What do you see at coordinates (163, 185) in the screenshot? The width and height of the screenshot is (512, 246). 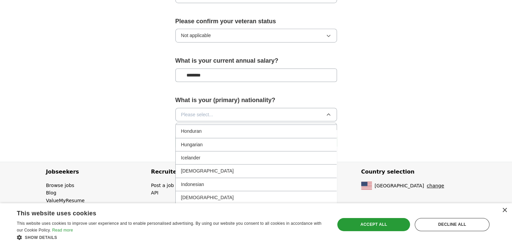 I see `a: Post a job` at bounding box center [163, 185].